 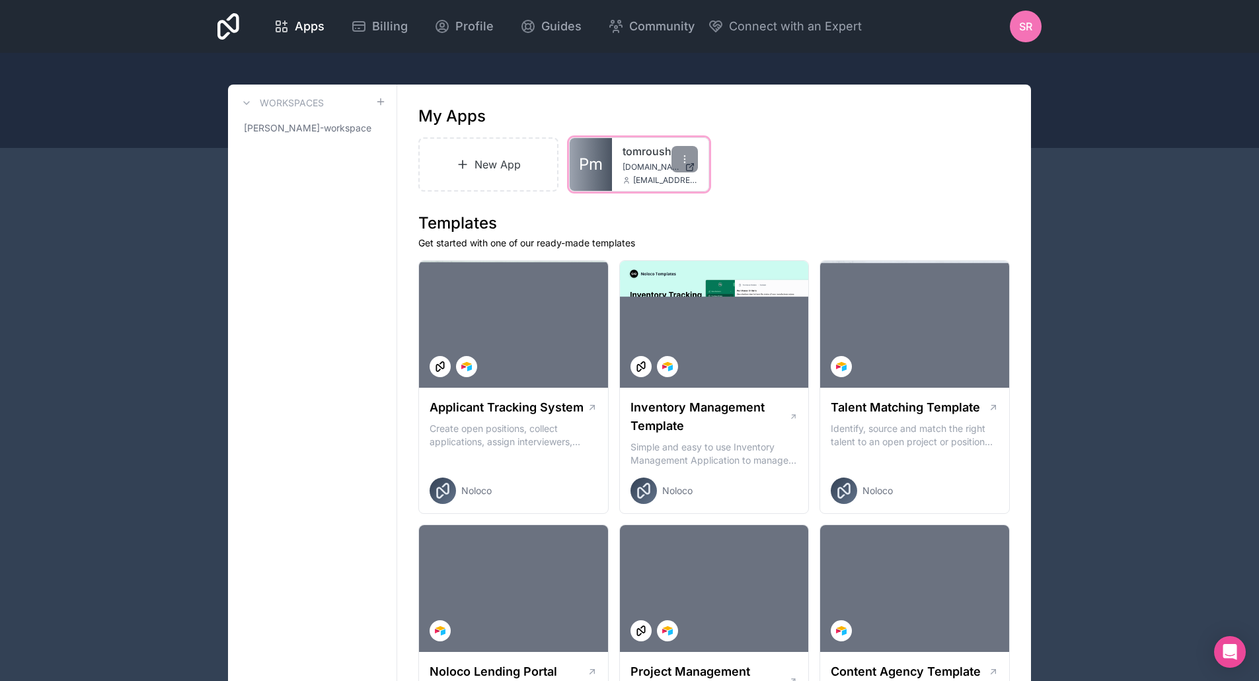 What do you see at coordinates (591, 165) in the screenshot?
I see `a: Pm` at bounding box center [591, 165].